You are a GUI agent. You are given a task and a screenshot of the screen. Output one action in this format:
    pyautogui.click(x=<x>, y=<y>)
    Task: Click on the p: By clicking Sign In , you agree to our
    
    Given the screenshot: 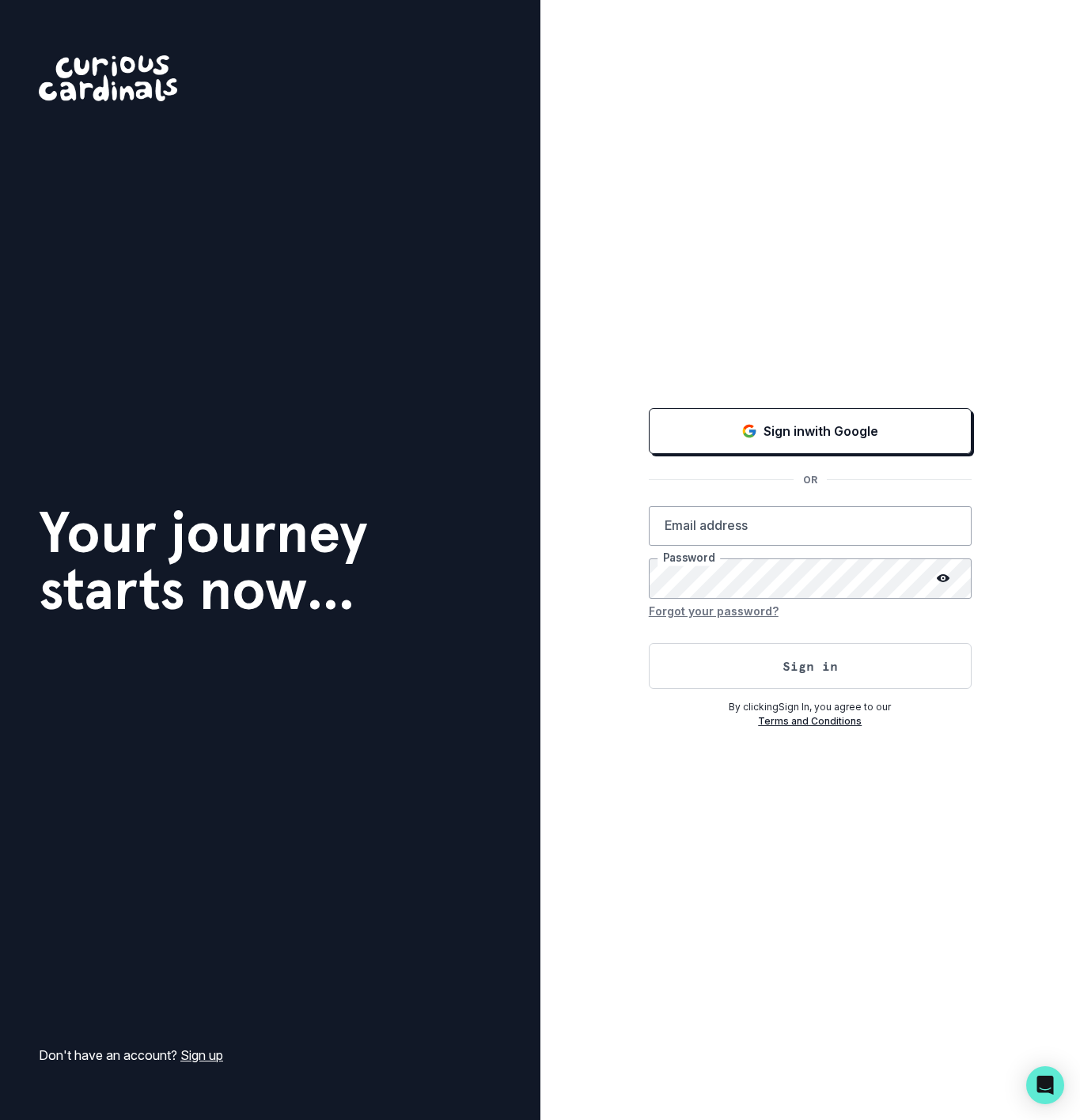 What is the action you would take?
    pyautogui.click(x=810, y=707)
    